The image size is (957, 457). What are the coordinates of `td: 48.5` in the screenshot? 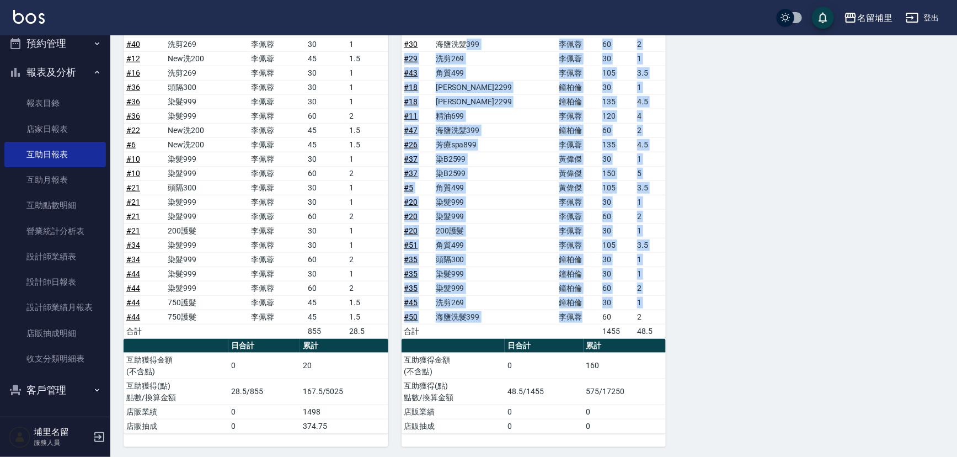 It's located at (650, 331).